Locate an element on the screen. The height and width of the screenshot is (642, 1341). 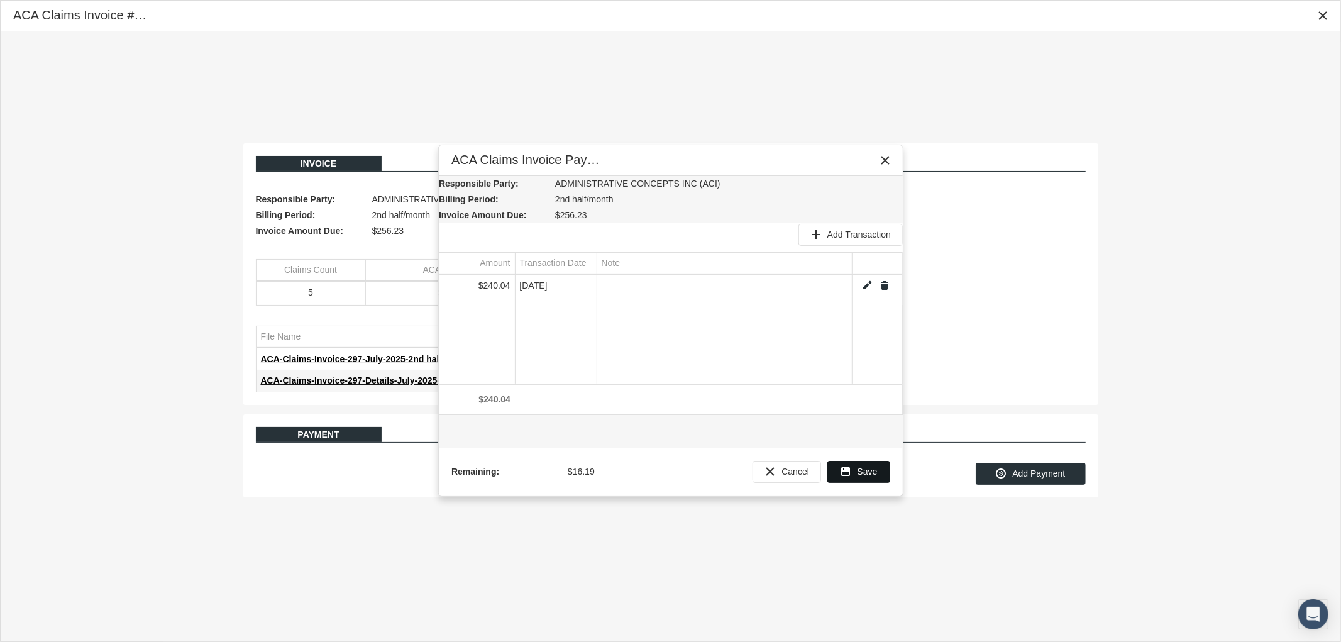
span: Remaining: is located at coordinates (506, 471).